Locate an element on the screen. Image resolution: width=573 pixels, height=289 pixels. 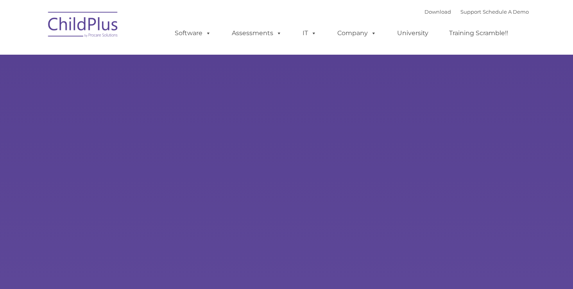
a: Company is located at coordinates (357, 33).